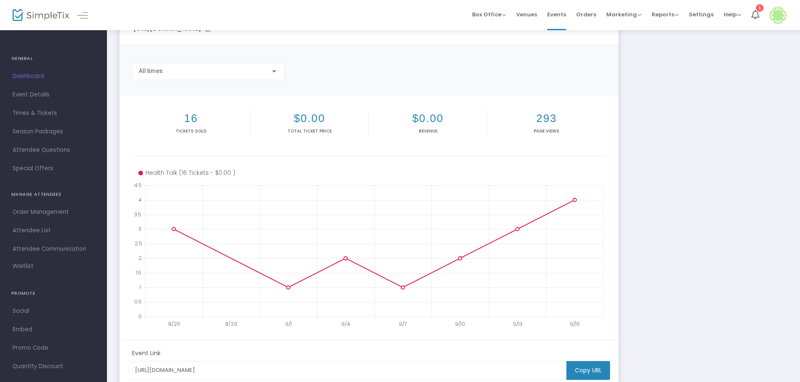 The height and width of the screenshot is (382, 800). I want to click on span: Promo Code, so click(53, 348).